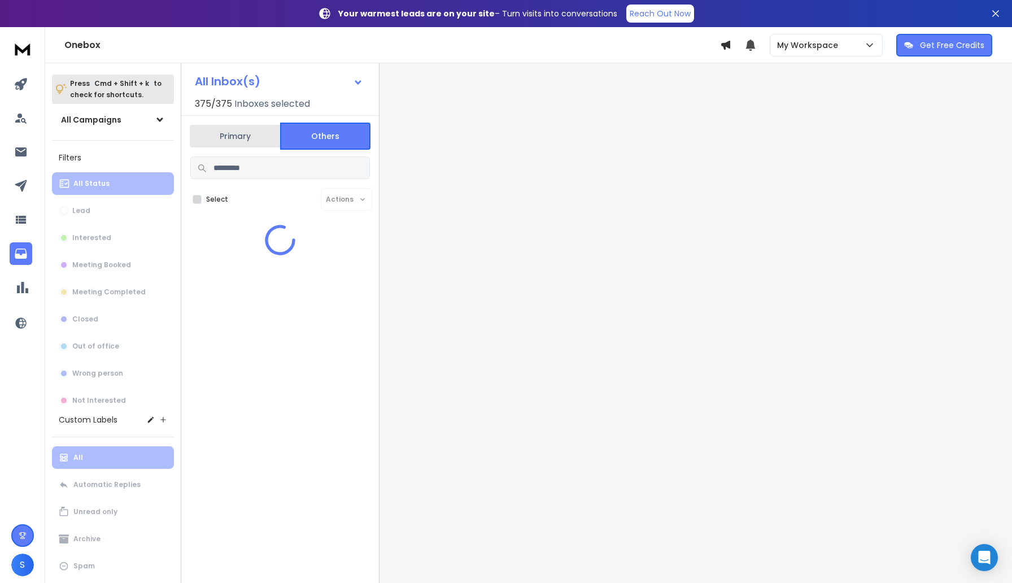 The height and width of the screenshot is (583, 1012). Describe the element at coordinates (478, 14) in the screenshot. I see `p: – Turn visits into conversations` at that location.